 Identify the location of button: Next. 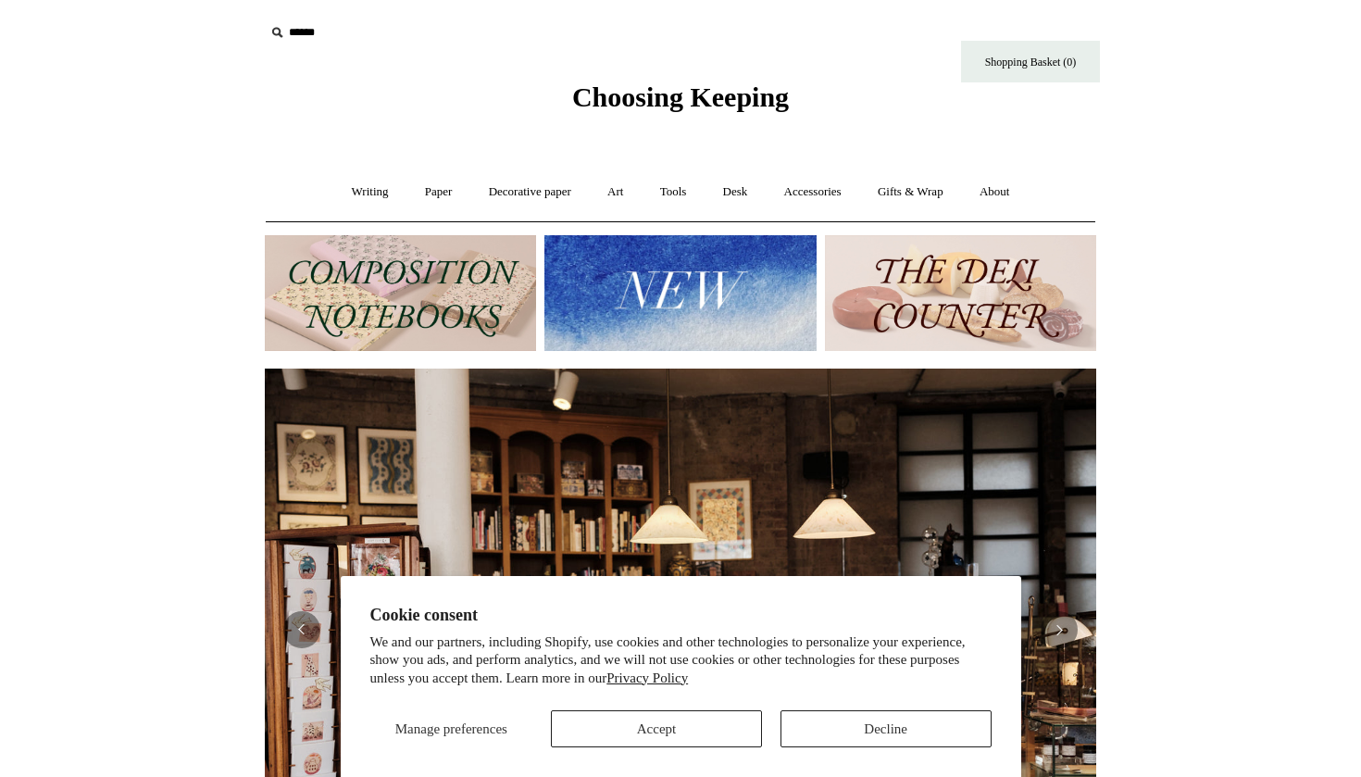
(1059, 629).